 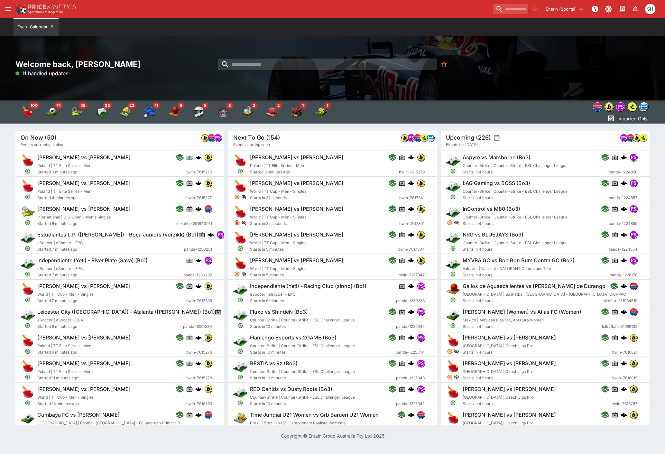 What do you see at coordinates (623, 249) in the screenshot?
I see `span: panda-1224854` at bounding box center [623, 249].